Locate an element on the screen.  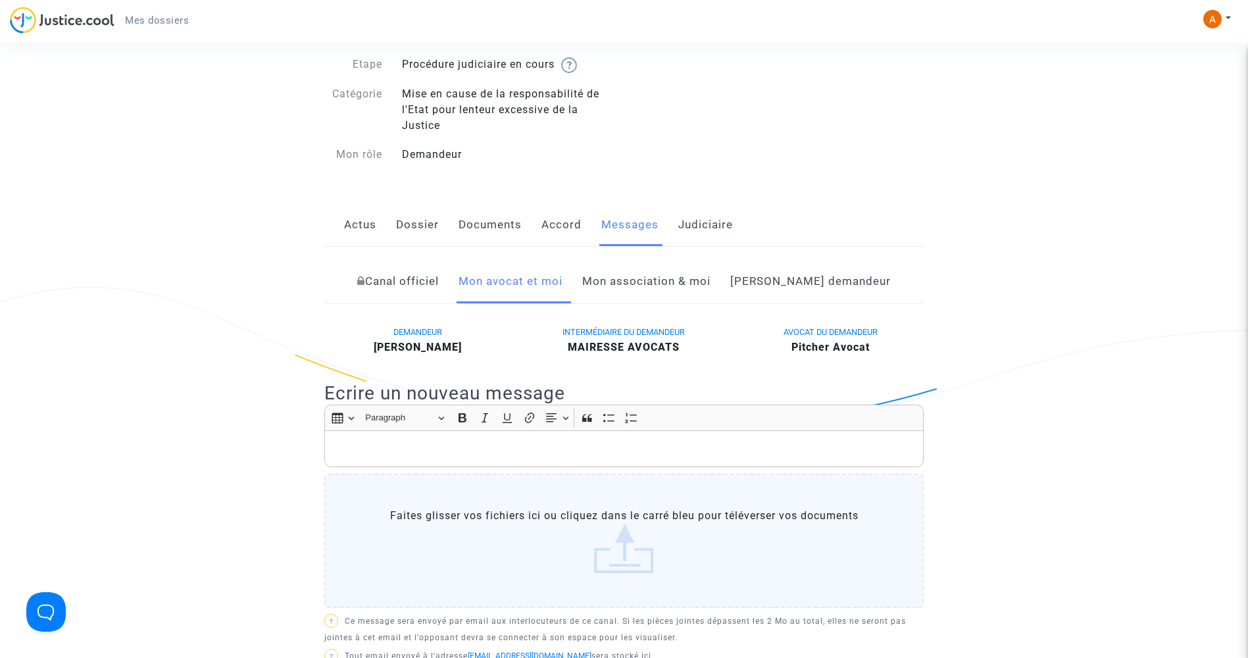
a: Actus is located at coordinates (360, 225).